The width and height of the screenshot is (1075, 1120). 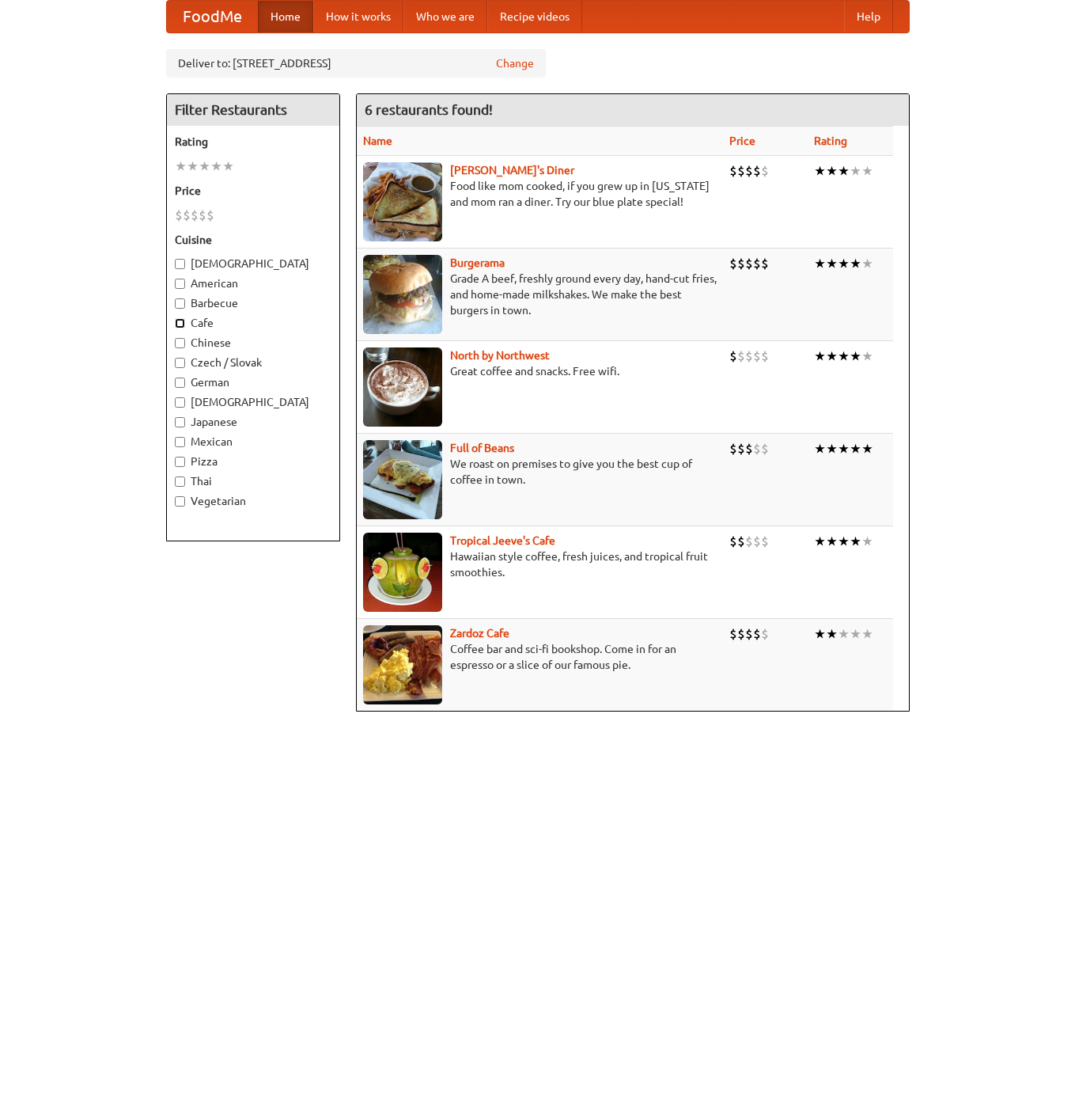 I want to click on input: Cafe, so click(x=180, y=323).